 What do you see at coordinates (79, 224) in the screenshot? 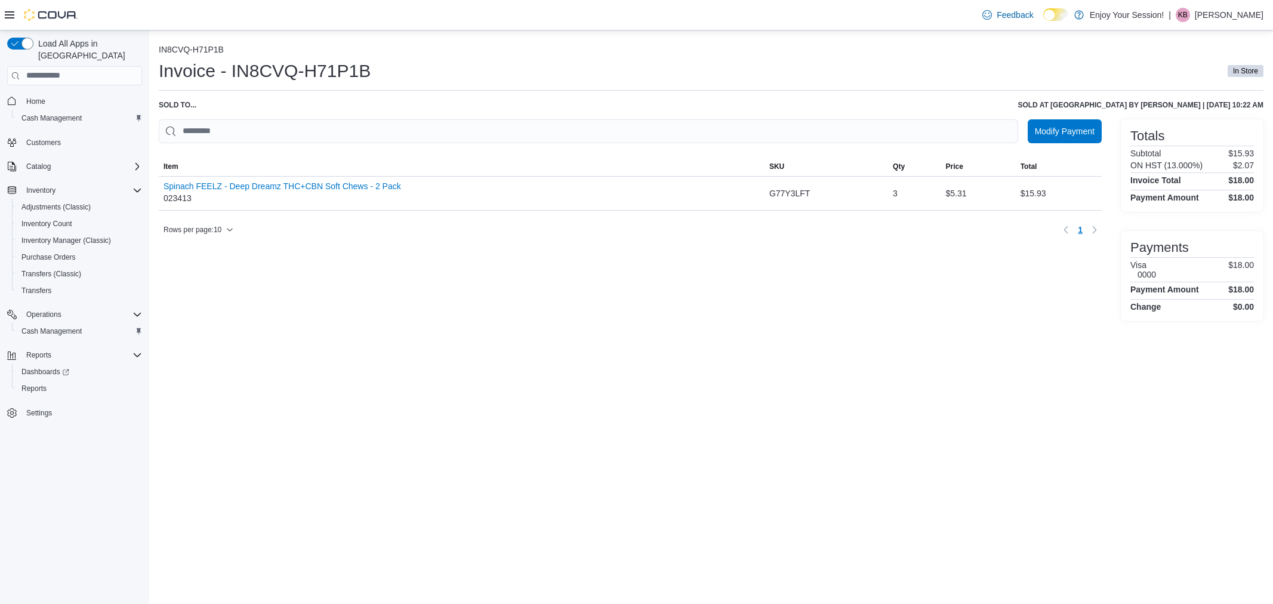
I see `button: Inventory Count` at bounding box center [79, 224].